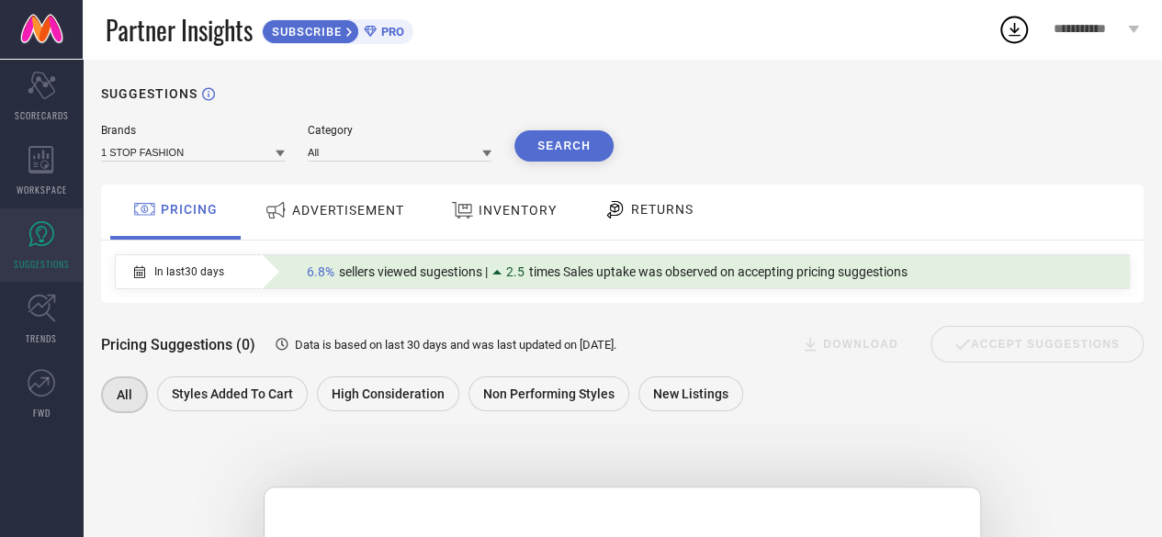 The image size is (1162, 537). I want to click on span: WORKSPACE, so click(41, 189).